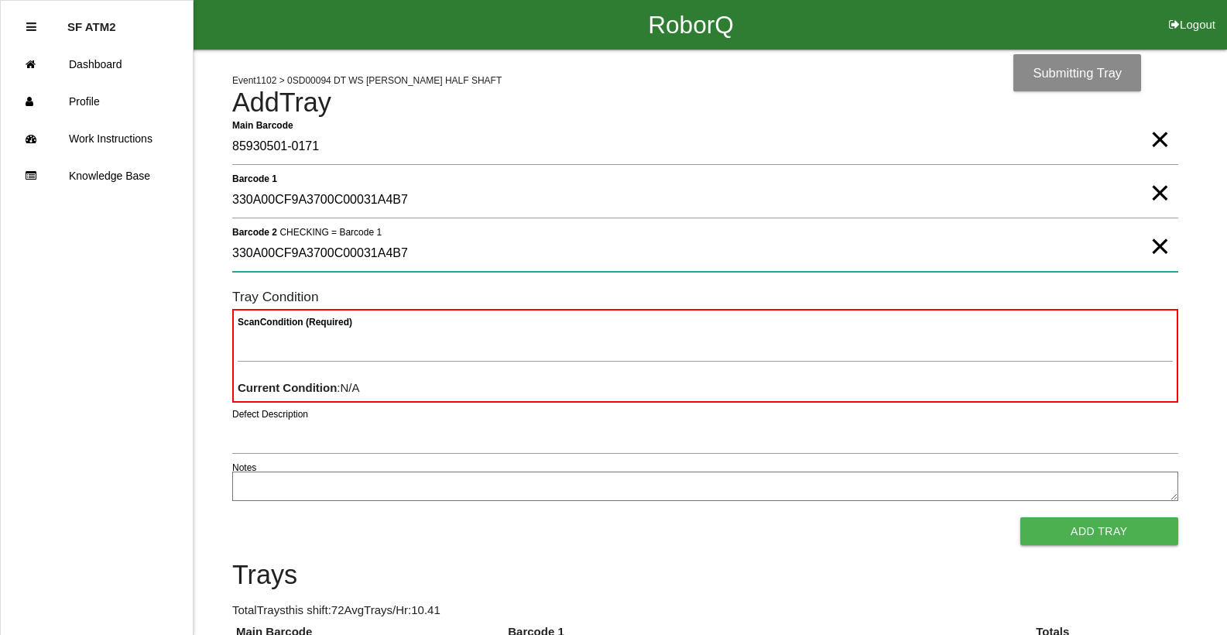 The height and width of the screenshot is (635, 1227). What do you see at coordinates (244, 467) in the screenshot?
I see `label: Notes` at bounding box center [244, 467].